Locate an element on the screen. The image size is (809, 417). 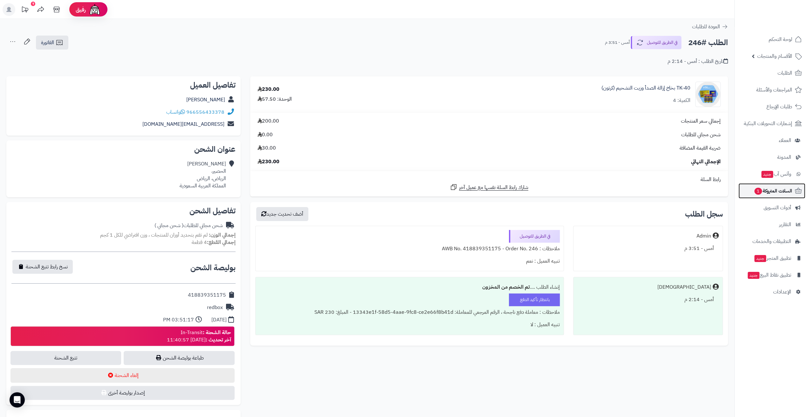
div: 03:51:17 PM is located at coordinates (178, 320).